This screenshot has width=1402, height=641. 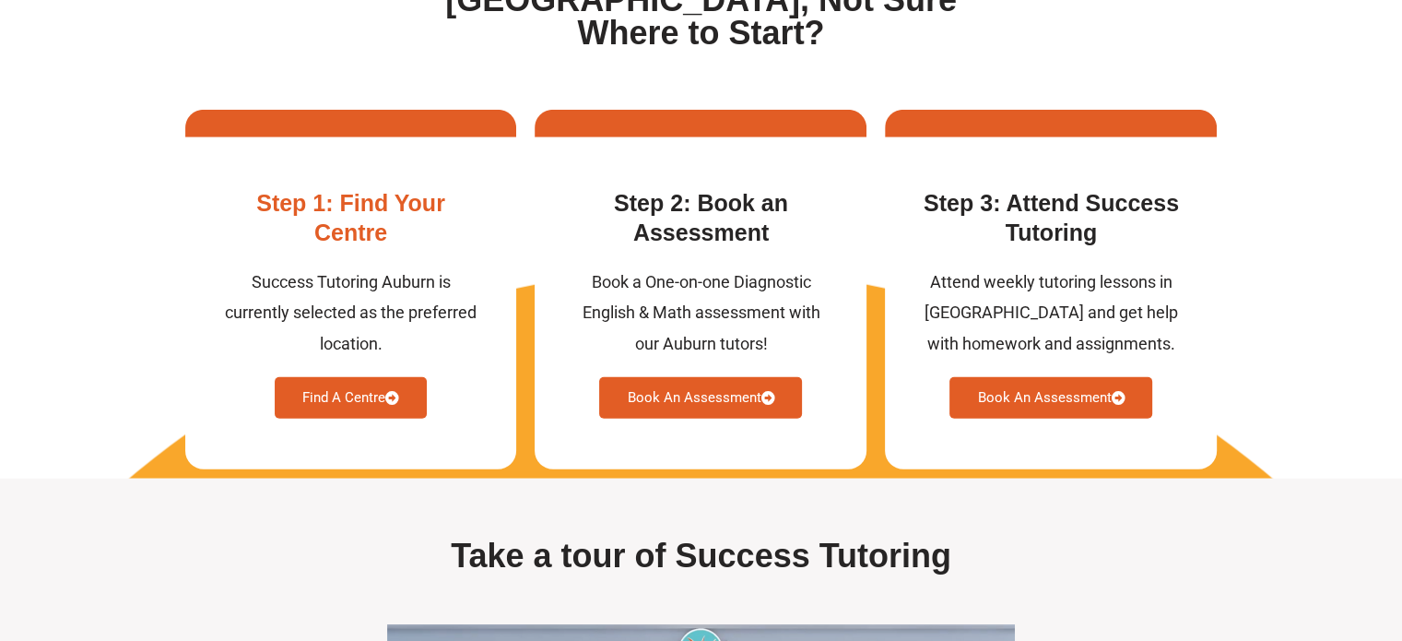 What do you see at coordinates (1248, 537) in the screenshot?
I see `div: Chat Widget` at bounding box center [1248, 537].